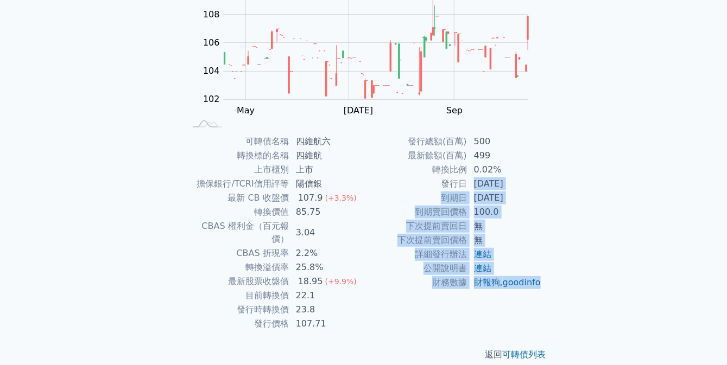  I want to click on tspan: 106, so click(211, 42).